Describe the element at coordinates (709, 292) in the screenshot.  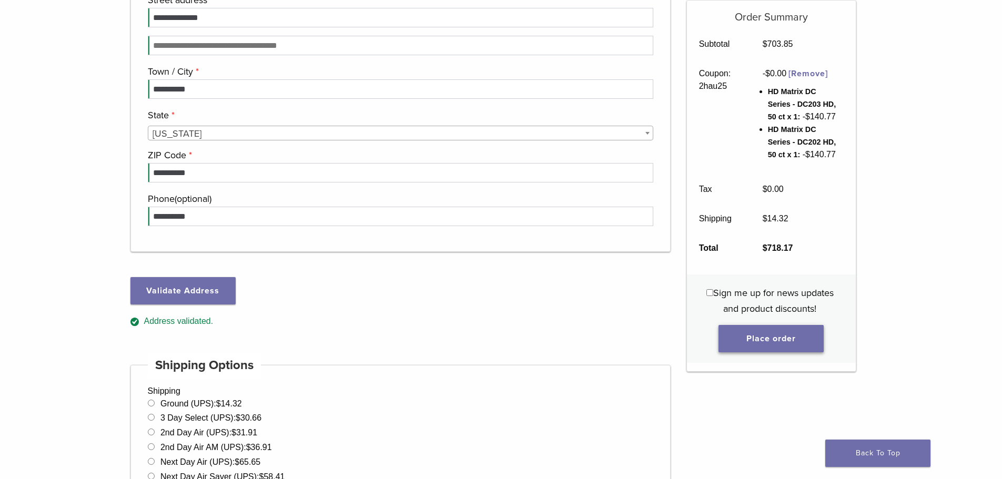
I see `input: Sign me up for news updates and product discounts!` at that location.